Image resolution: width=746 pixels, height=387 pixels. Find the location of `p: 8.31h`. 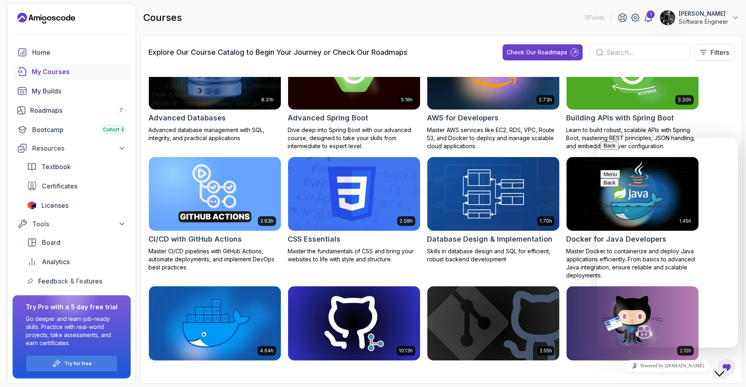

p: 8.31h is located at coordinates (267, 100).